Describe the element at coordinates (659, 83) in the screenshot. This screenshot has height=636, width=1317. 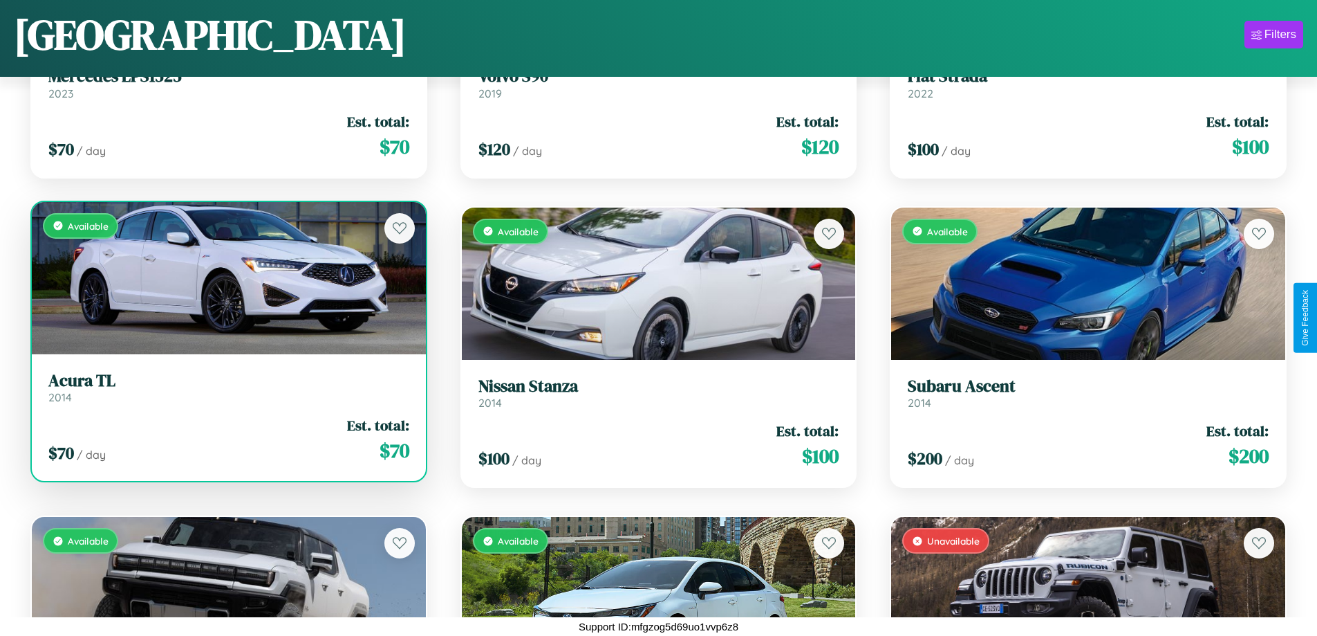
I see `a: Volvo S902019` at that location.